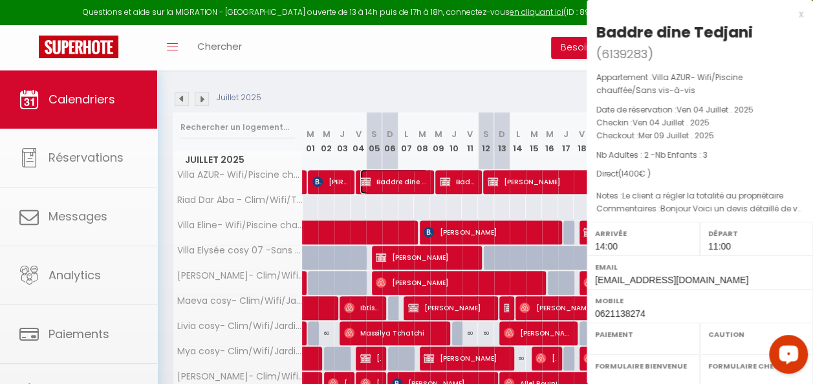  What do you see at coordinates (719, 246) in the screenshot?
I see `span: 11:00` at bounding box center [719, 246].